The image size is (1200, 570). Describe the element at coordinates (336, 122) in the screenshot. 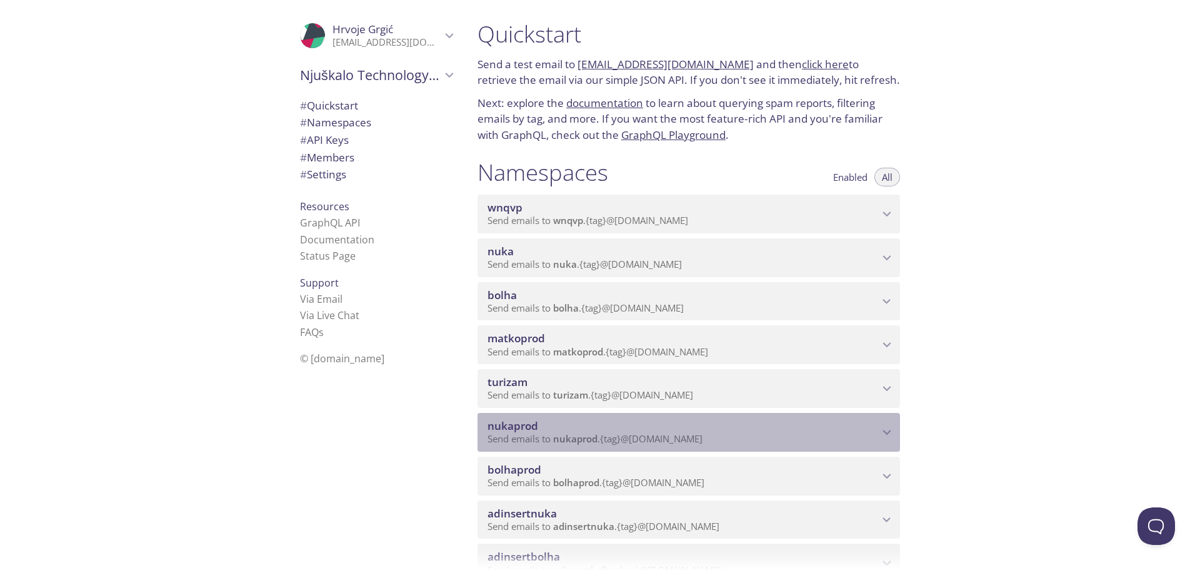

I see `span: Namespaces` at that location.